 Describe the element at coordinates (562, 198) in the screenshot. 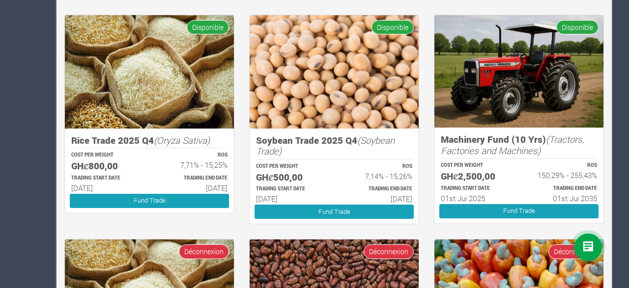

I see `h6: 01st Jui 2035` at that location.